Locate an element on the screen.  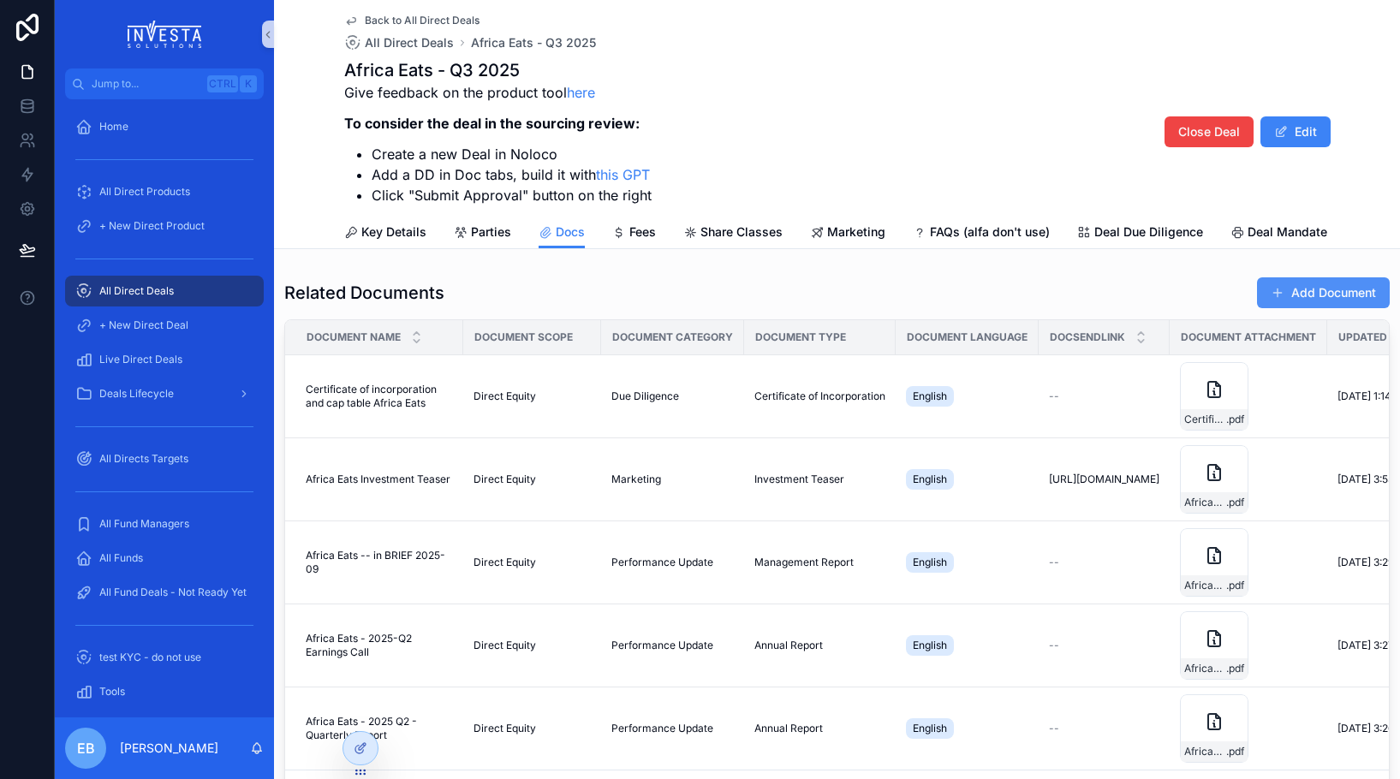
span: Home is located at coordinates (114, 127).